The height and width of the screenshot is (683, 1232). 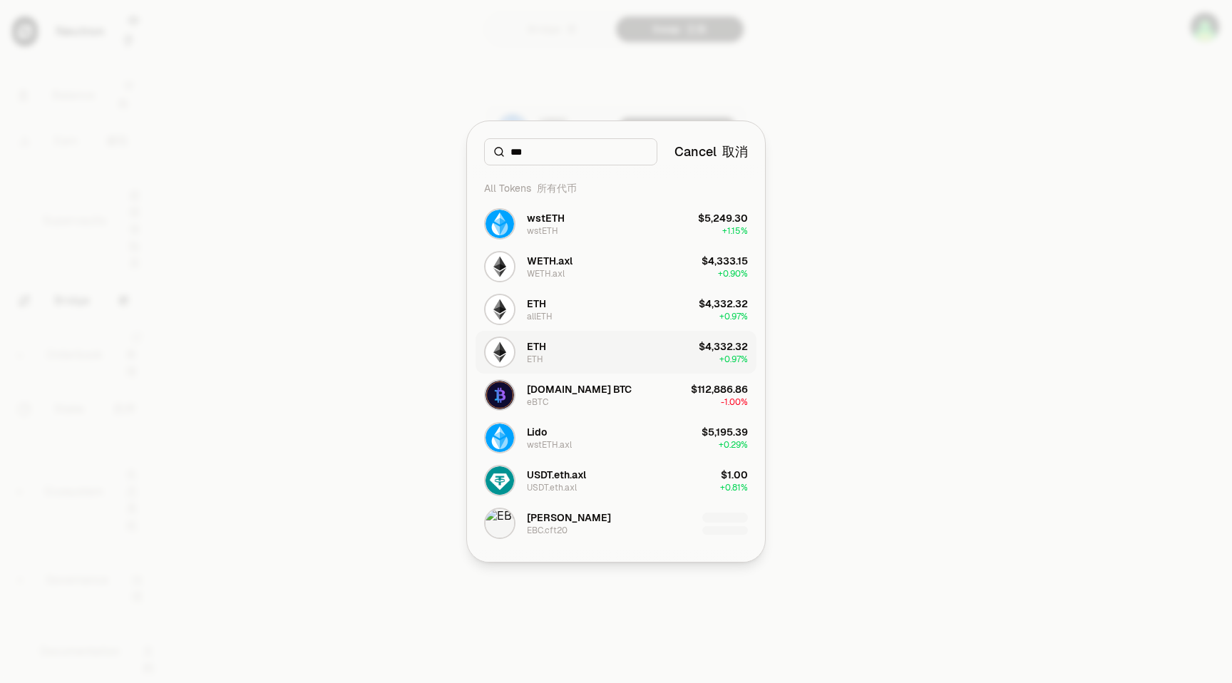 What do you see at coordinates (735, 231) in the screenshot?
I see `span: + 1.15%` at bounding box center [735, 231].